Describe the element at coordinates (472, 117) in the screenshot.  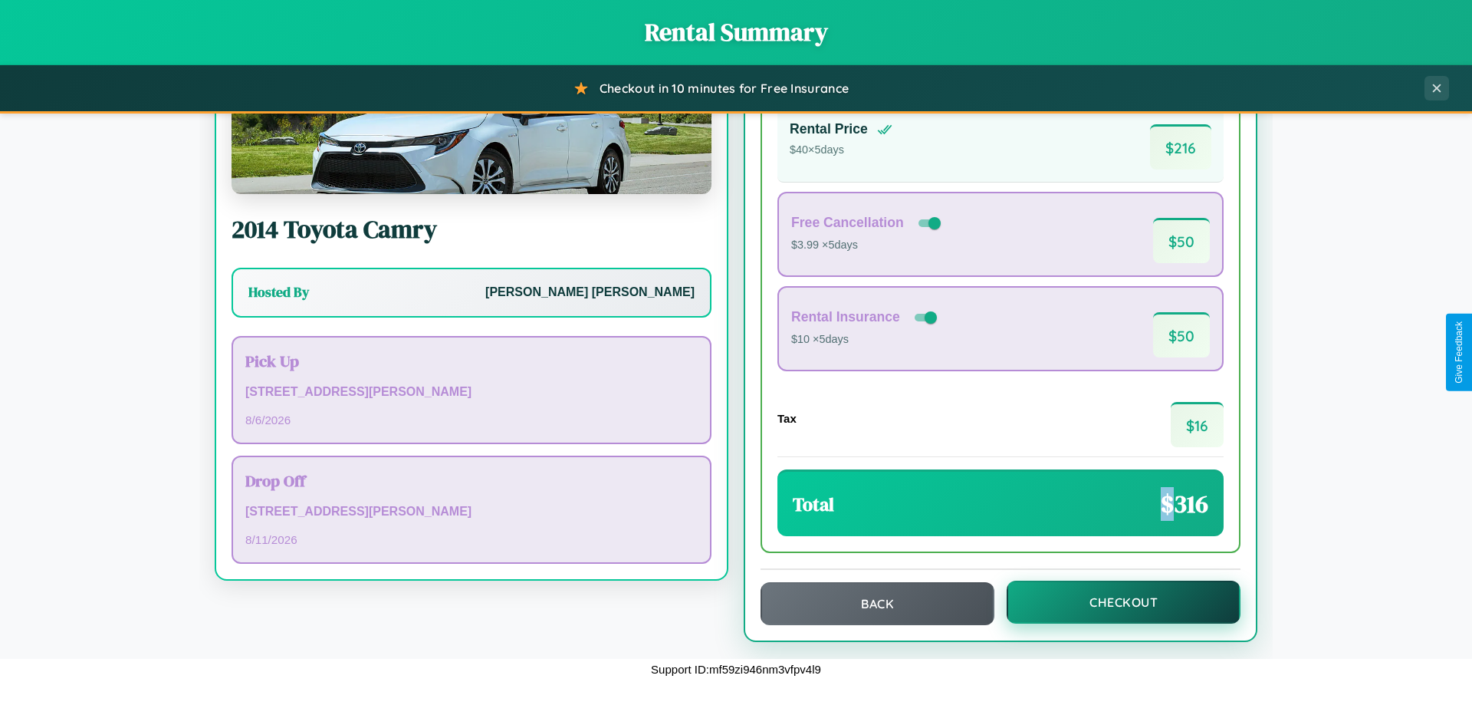
I see `img: Toyota Camry` at that location.